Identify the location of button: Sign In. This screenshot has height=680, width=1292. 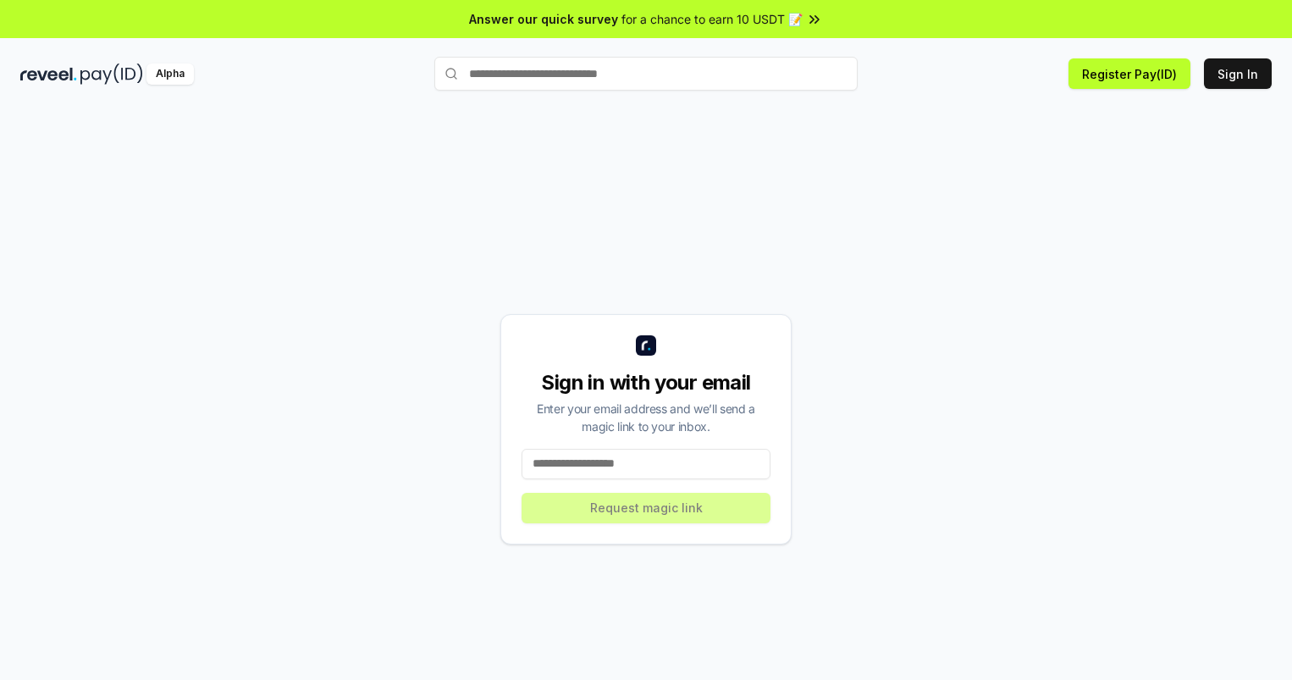
(1238, 74).